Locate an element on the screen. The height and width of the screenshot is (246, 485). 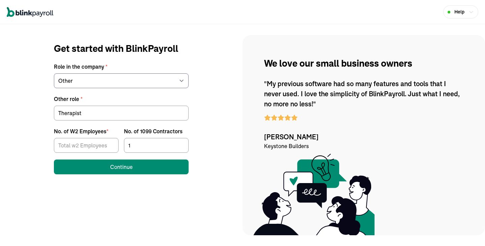
input: Other role is located at coordinates (121, 113).